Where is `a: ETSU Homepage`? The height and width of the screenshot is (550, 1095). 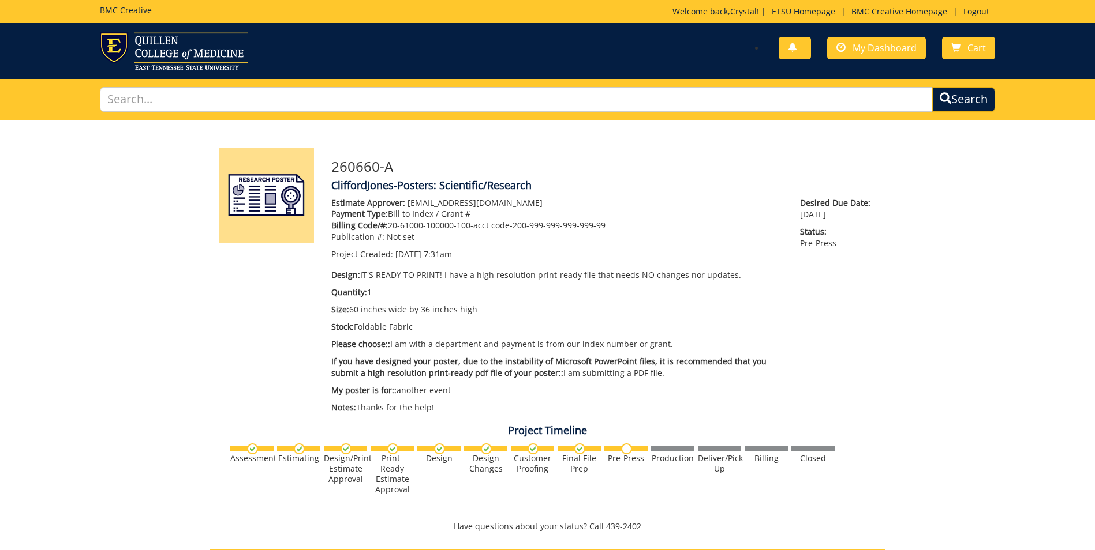
a: ETSU Homepage is located at coordinates (803, 11).